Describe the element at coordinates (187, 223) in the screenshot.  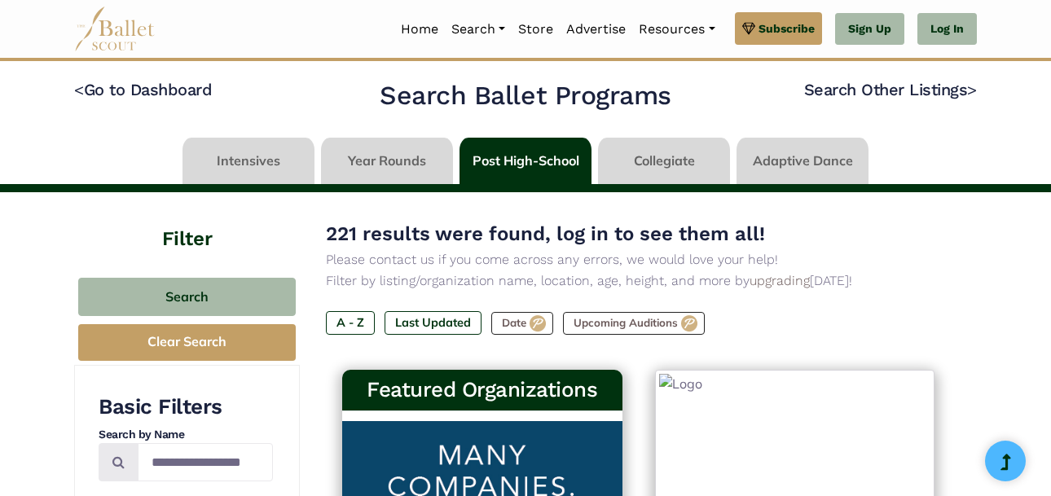
I see `h4: Filter` at that location.